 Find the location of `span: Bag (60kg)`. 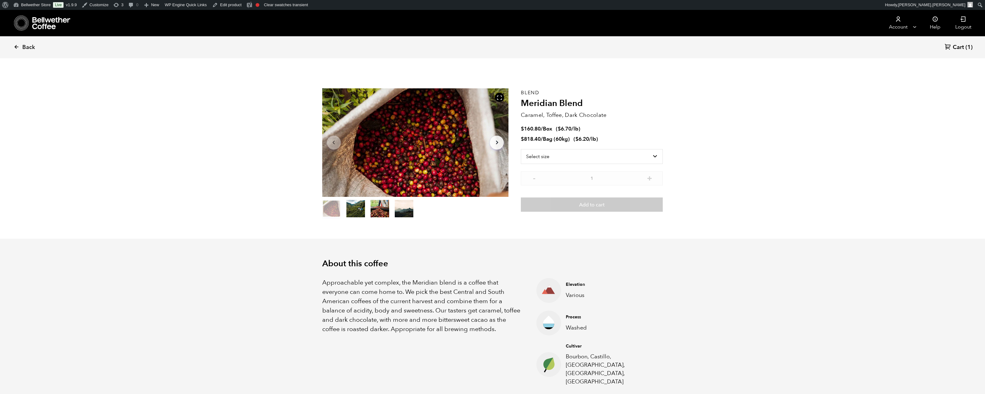

span: Bag (60kg) is located at coordinates (556, 139).